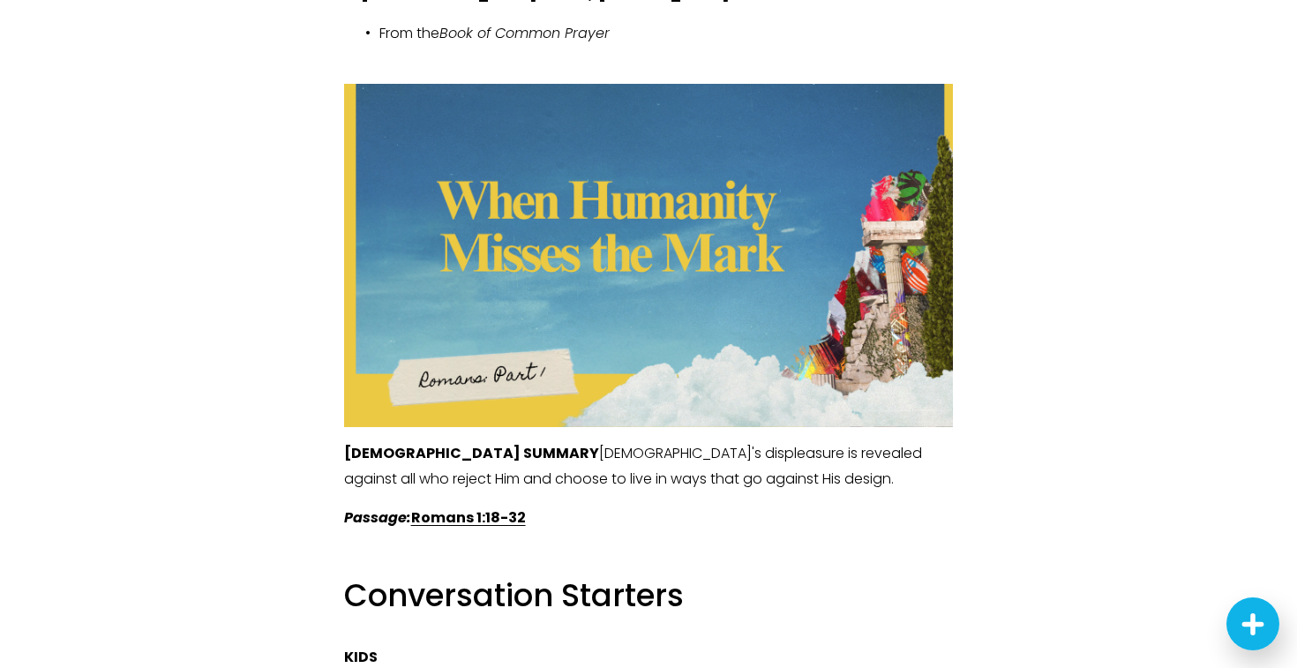  What do you see at coordinates (666, 34) in the screenshot?
I see `p: From the` at bounding box center [666, 34].